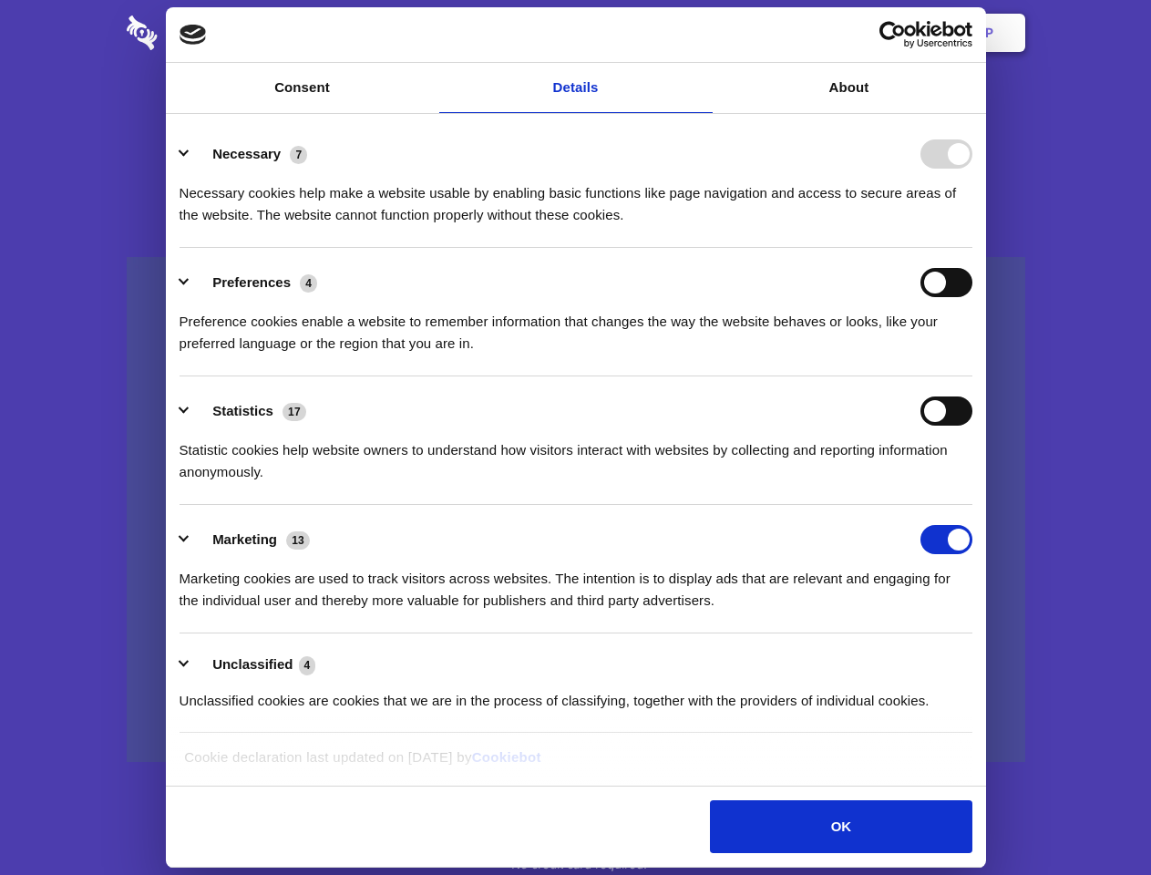  What do you see at coordinates (840, 827) in the screenshot?
I see `button: OK` at bounding box center [840, 827].